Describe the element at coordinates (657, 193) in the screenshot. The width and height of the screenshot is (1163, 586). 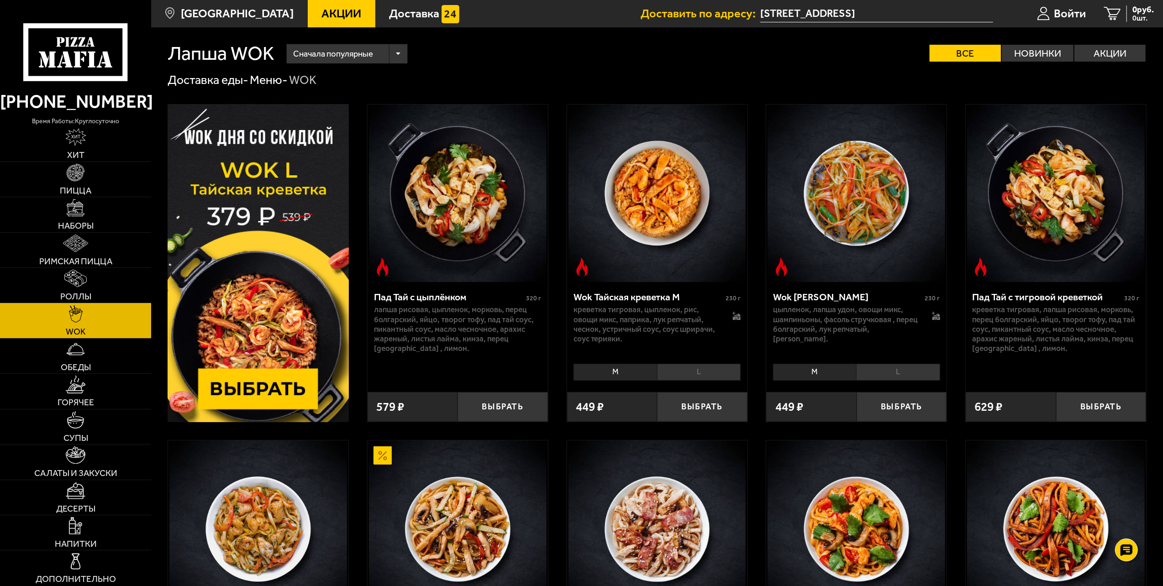
I see `img: Wok Тайская креветка M` at that location.